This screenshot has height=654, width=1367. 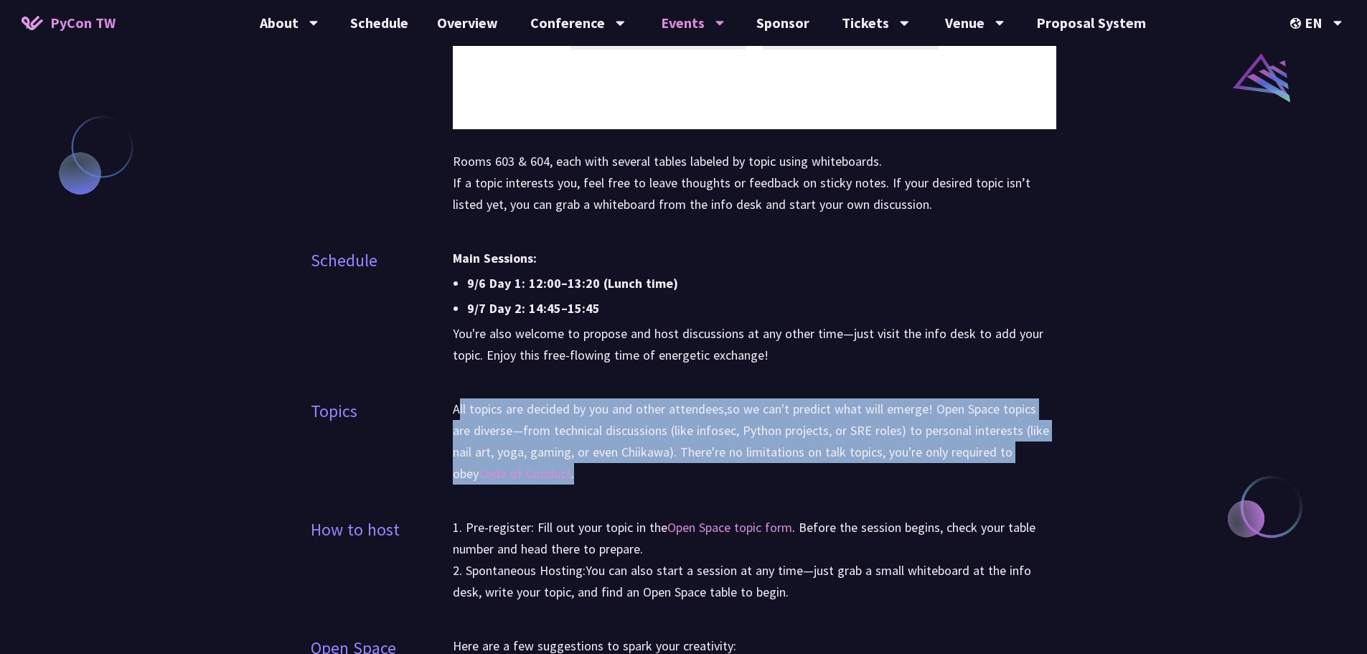 What do you see at coordinates (755, 183) in the screenshot?
I see `p: Rooms 603 & 604, each with several tables labeled by topic using whiteboards. If a topic interest...` at bounding box center [755, 183].